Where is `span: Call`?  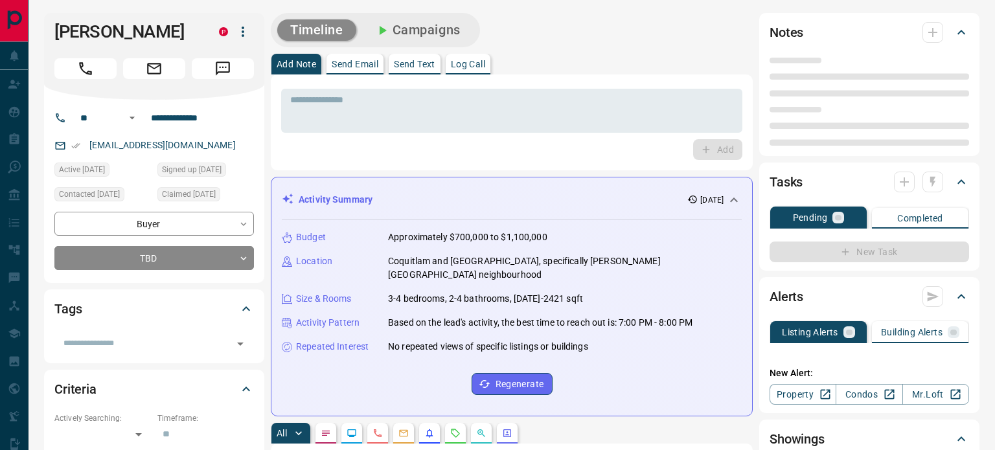
span: Call is located at coordinates (86, 69).